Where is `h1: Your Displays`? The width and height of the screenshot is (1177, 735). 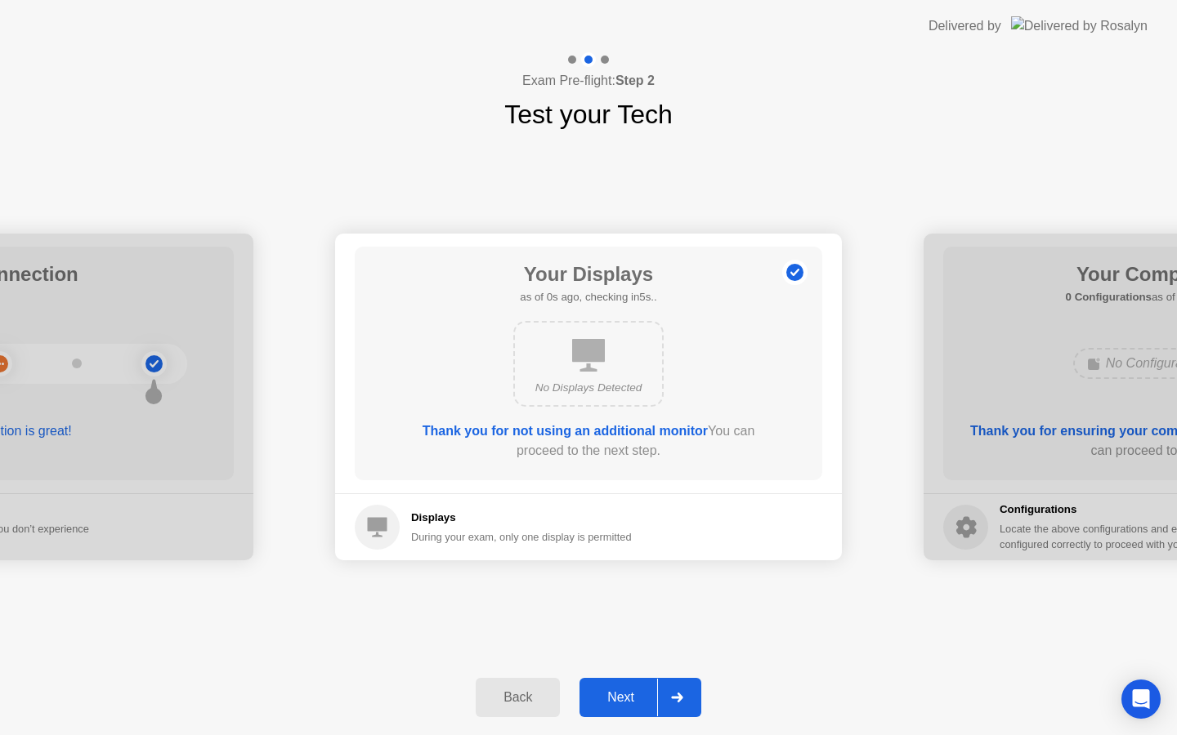 h1: Your Displays is located at coordinates (587, 275).